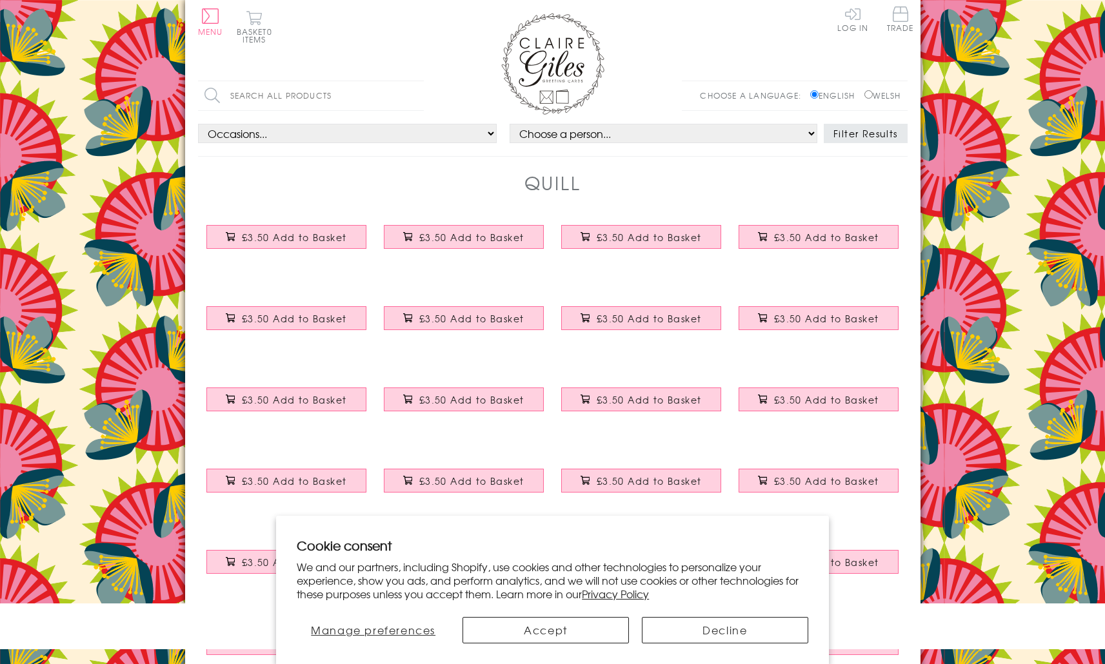  Describe the element at coordinates (835, 95) in the screenshot. I see `label: English` at that location.